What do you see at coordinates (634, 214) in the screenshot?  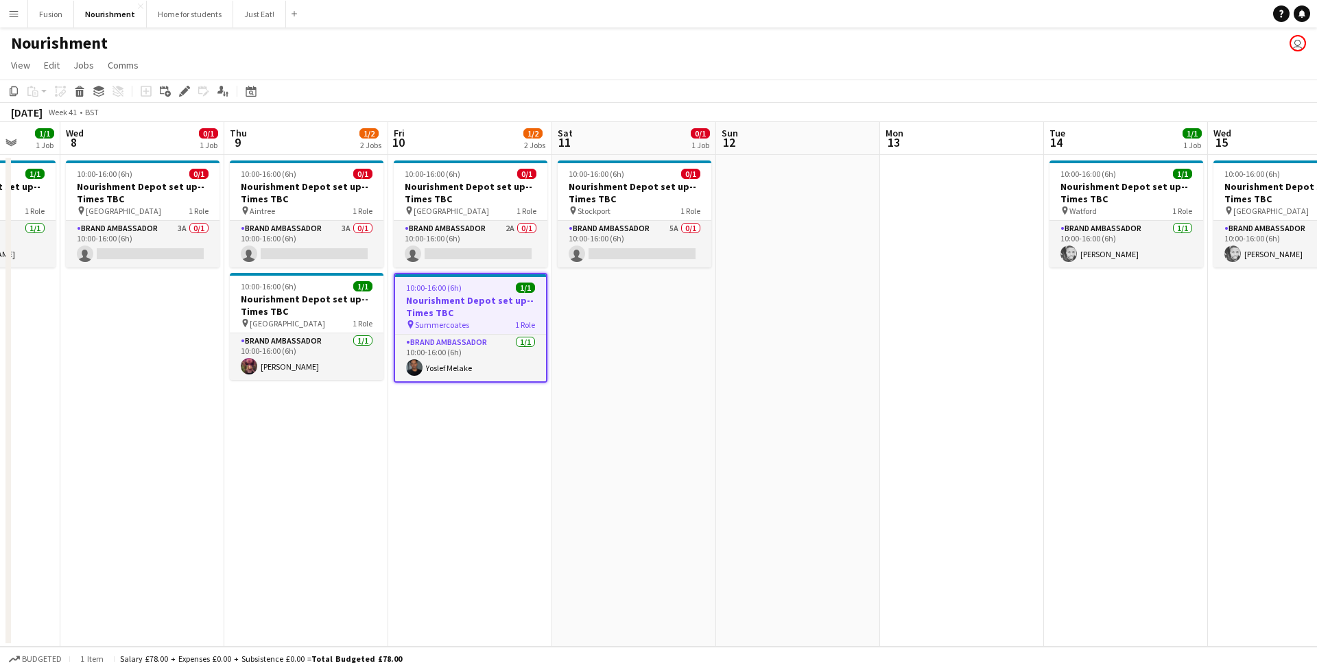 I see `div: 10:00-16:00 (6h)0/1Nourishment Depot set up--Times TBC Stockport1 RoleBrand Ambassador5A0/110:00-...` at bounding box center [634, 214].